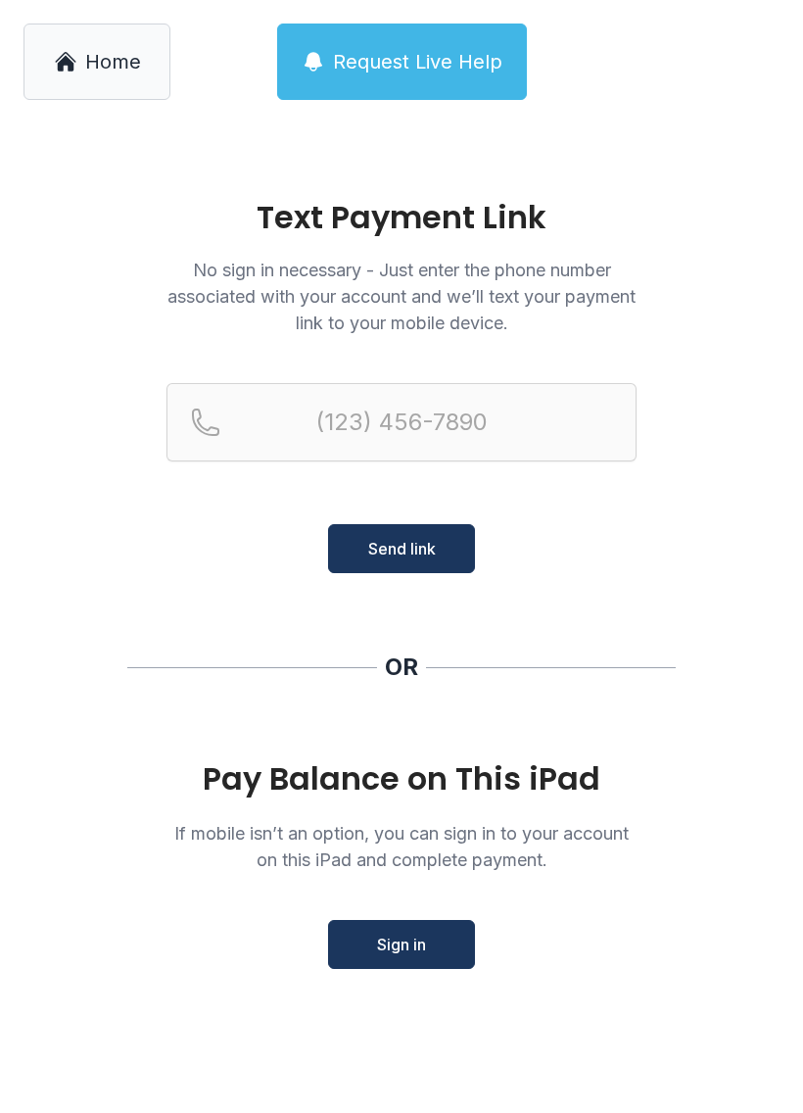  I want to click on p: No sign in necessary - Just enter the phone number associated with your account and we’ll text yo..., so click(402, 296).